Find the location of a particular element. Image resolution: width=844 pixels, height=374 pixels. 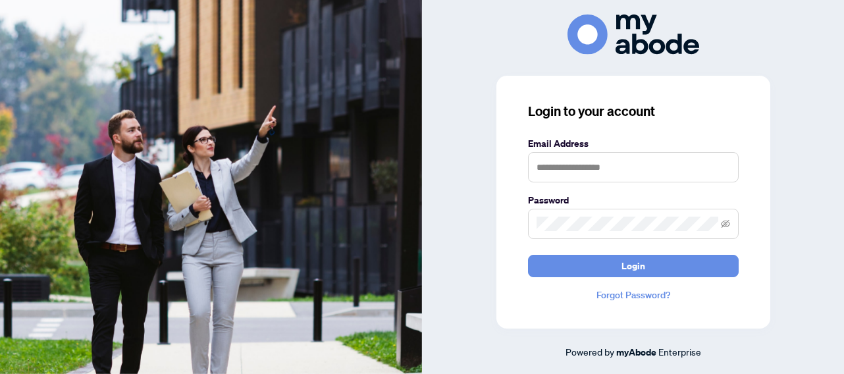

span: Powered by is located at coordinates (590, 351).